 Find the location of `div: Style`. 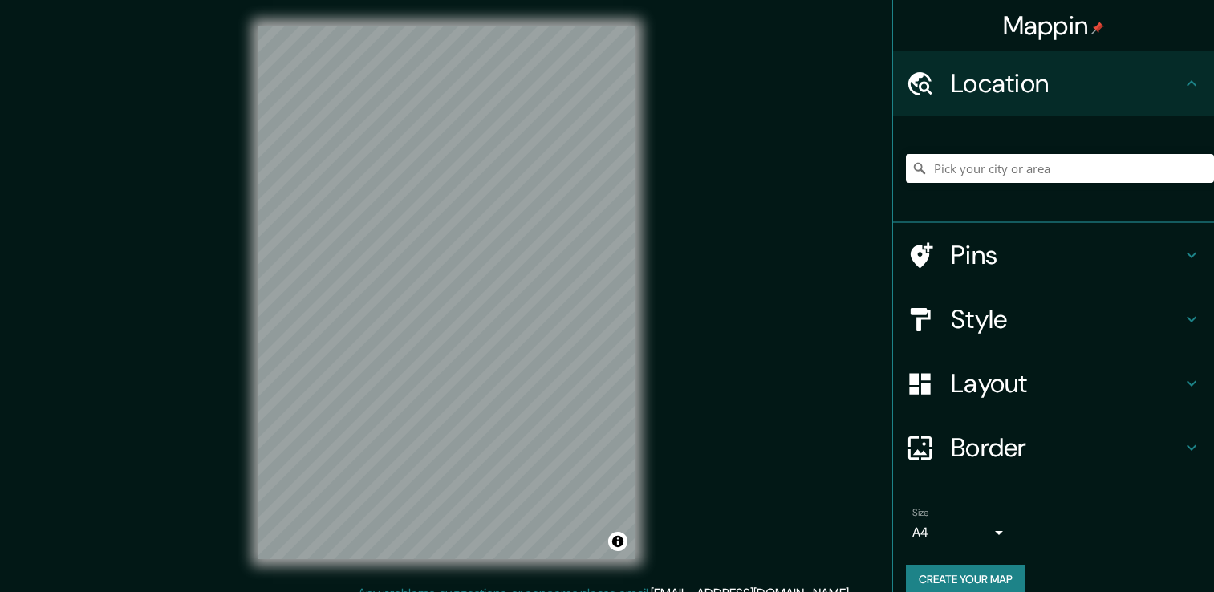

div: Style is located at coordinates (1054, 319).